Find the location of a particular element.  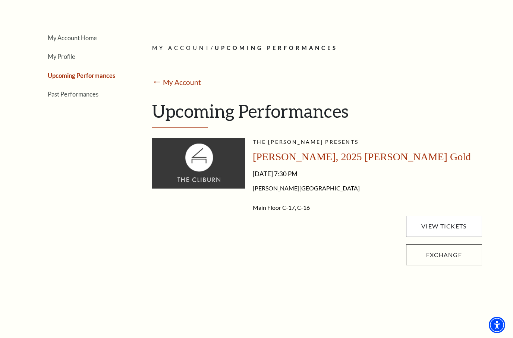

span: Main Floor is located at coordinates (267, 207).